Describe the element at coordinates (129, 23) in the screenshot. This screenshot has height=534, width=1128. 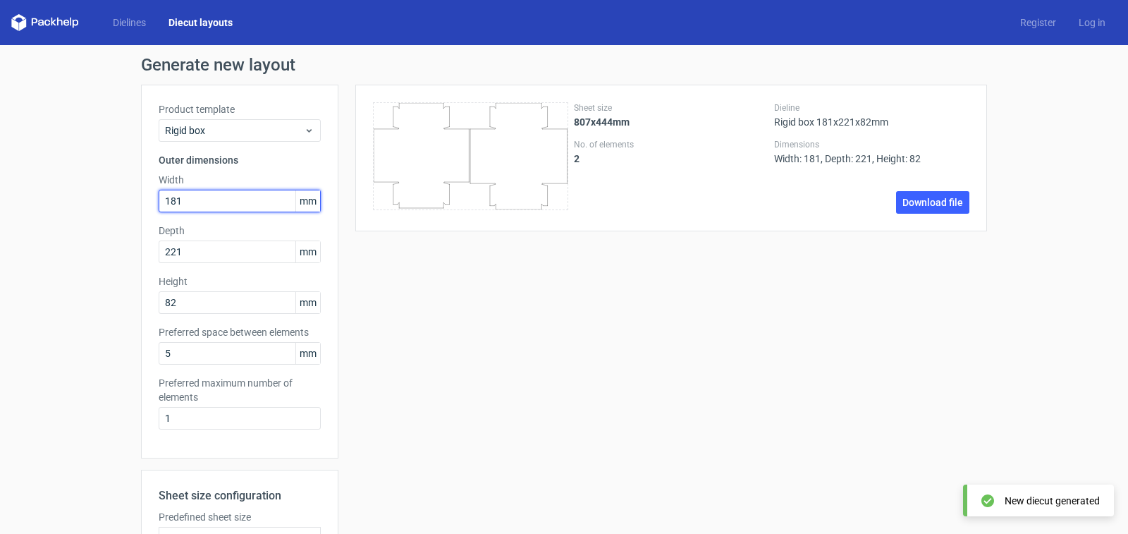
I see `a: Dielines` at that location.